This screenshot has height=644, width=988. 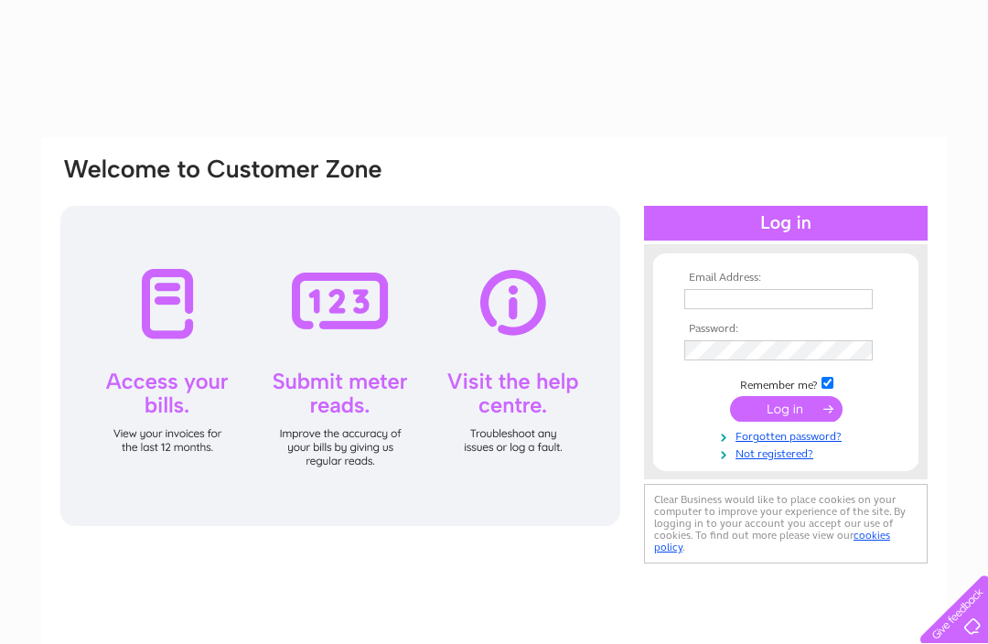 What do you see at coordinates (786, 383) in the screenshot?
I see `td: Remember me?` at bounding box center [786, 383].